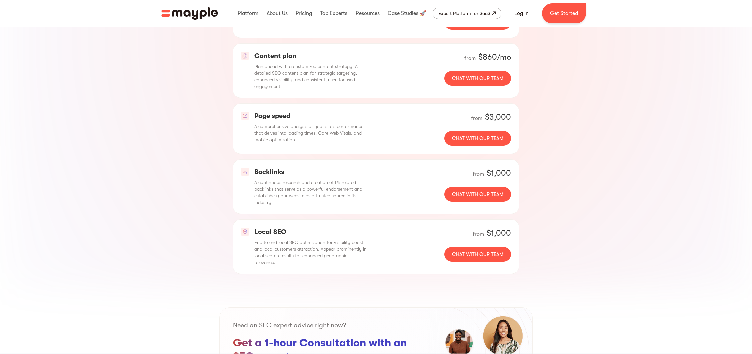 This screenshot has height=354, width=752. I want to click on div: Platform, so click(248, 13).